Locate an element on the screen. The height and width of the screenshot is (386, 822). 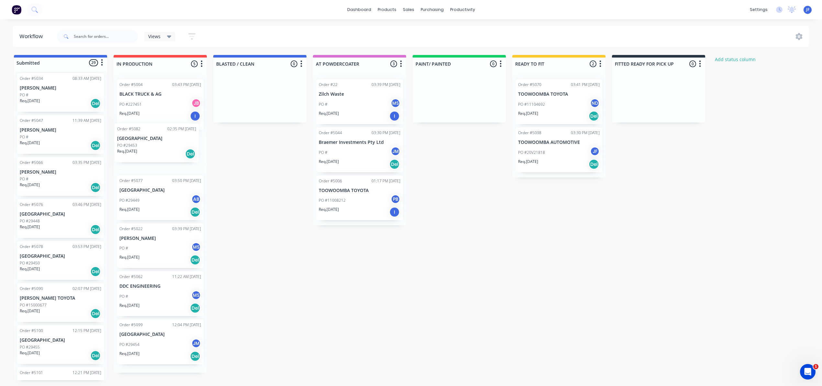
div: Submitted is located at coordinates (27, 63).